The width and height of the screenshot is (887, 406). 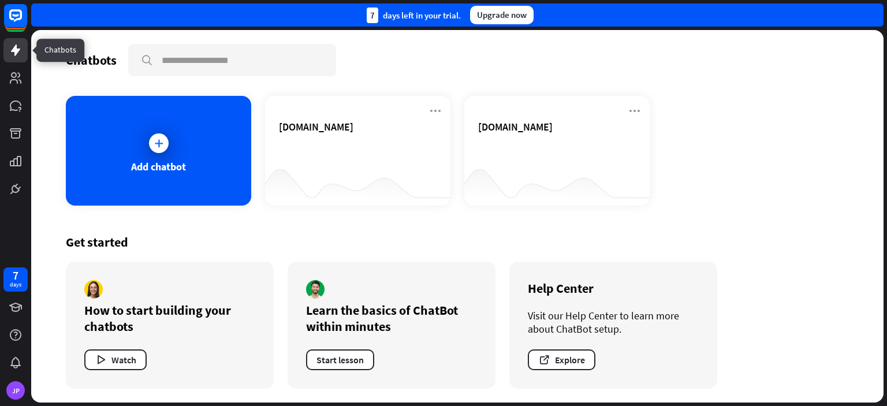 I want to click on button: Watch, so click(x=115, y=360).